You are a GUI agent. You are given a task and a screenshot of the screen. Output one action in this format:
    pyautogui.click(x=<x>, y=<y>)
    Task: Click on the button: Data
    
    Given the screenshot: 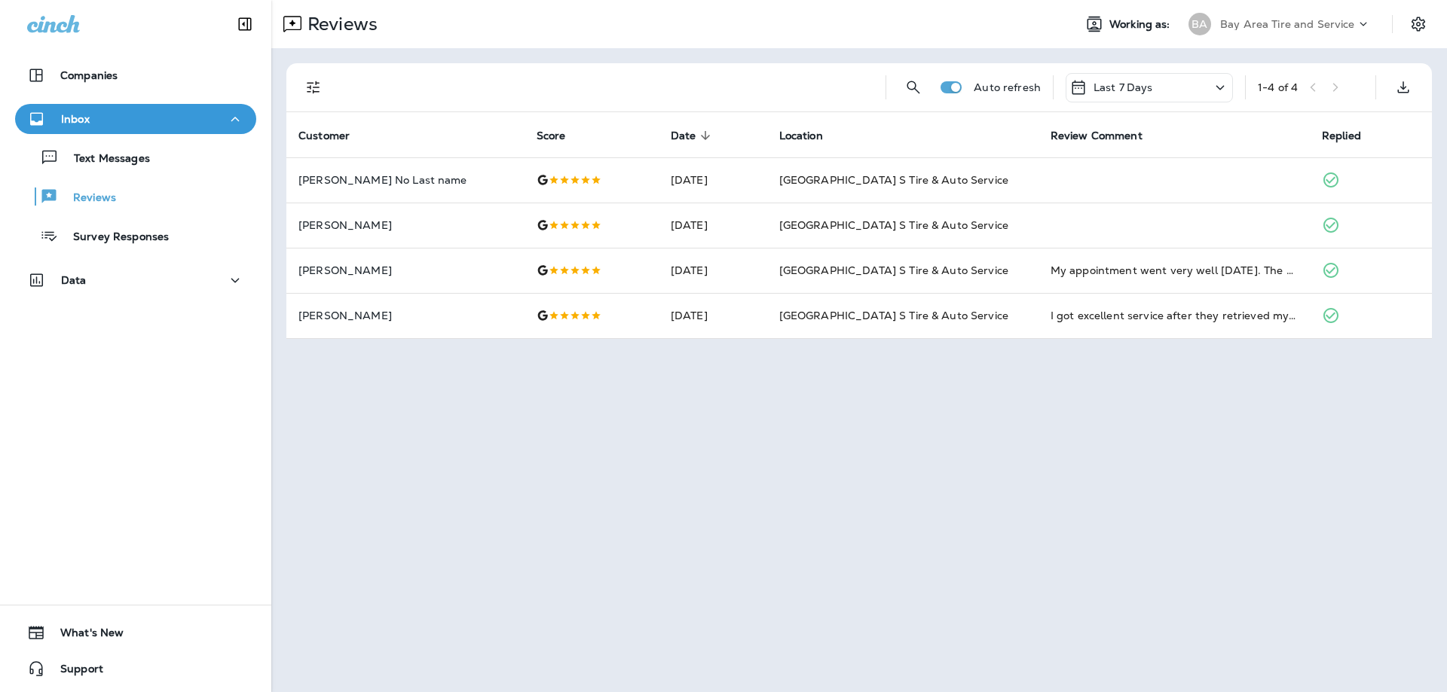 What is the action you would take?
    pyautogui.click(x=136, y=280)
    